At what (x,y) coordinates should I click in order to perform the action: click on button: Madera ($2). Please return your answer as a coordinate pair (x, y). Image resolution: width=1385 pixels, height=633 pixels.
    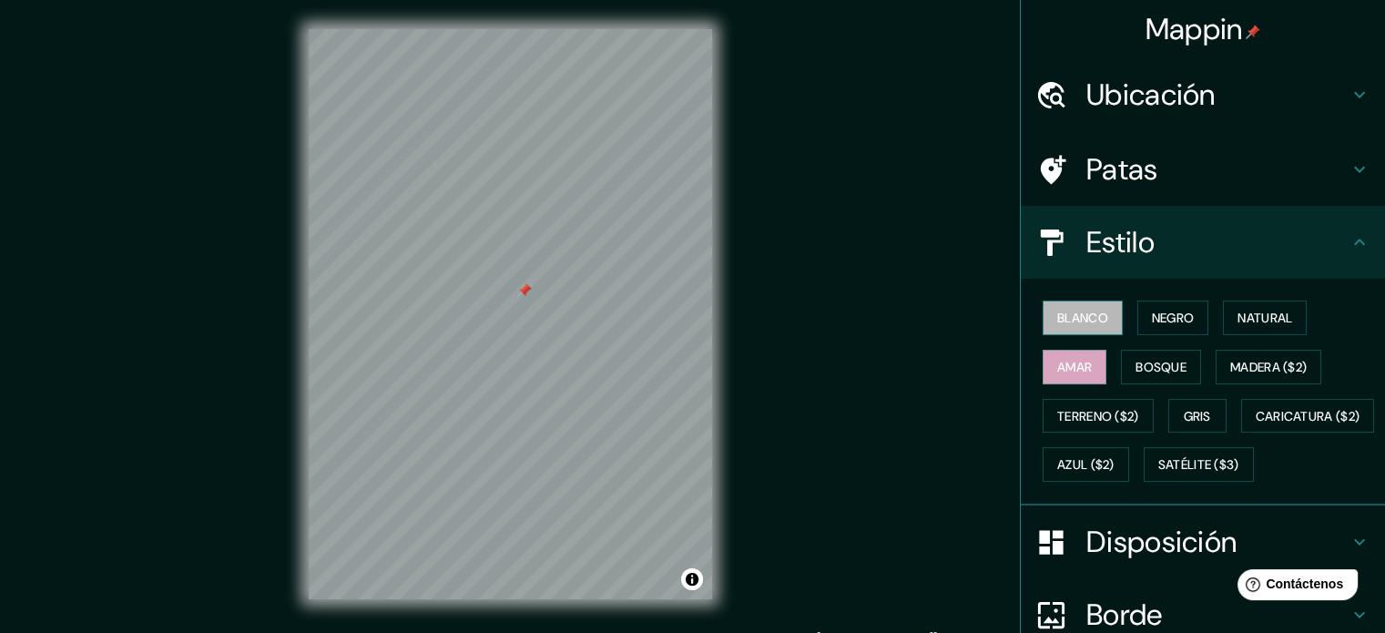
    Looking at the image, I should click on (1268, 367).